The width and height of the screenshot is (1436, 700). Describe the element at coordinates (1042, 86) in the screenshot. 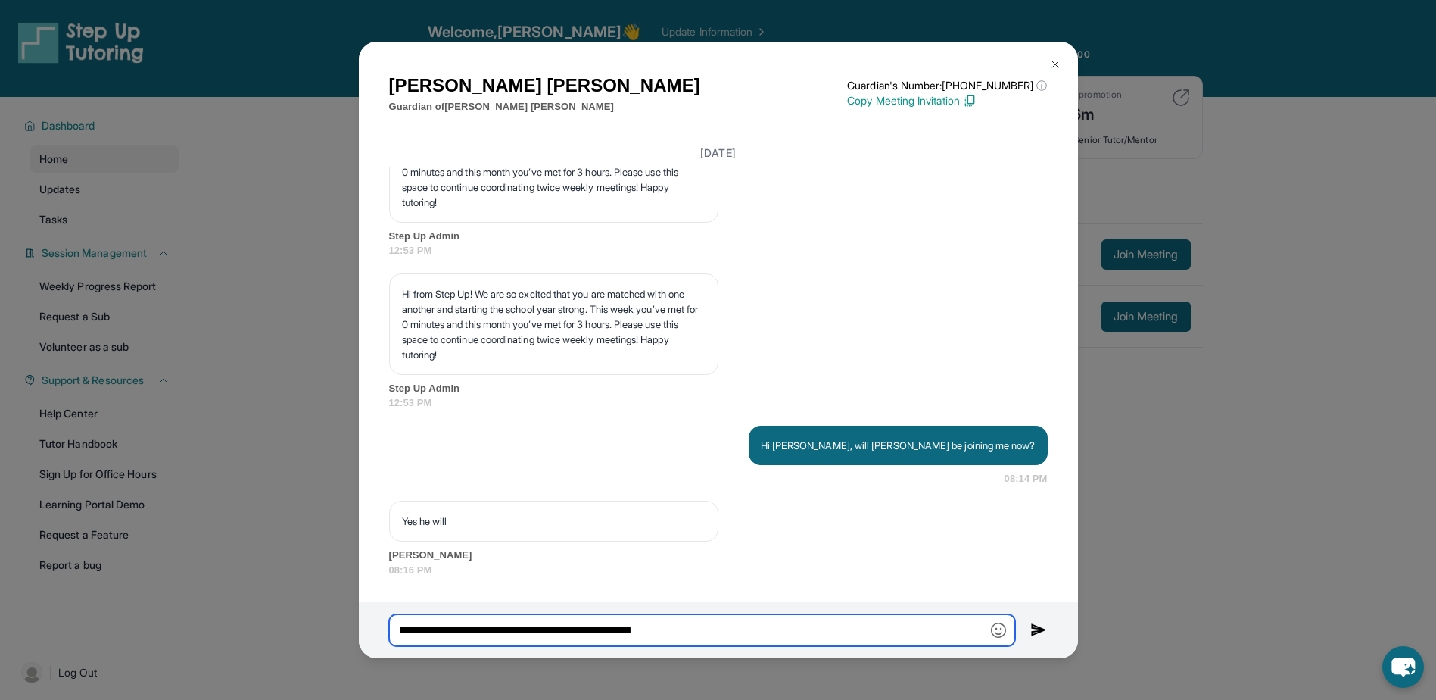

I see `span: ⓘ` at that location.